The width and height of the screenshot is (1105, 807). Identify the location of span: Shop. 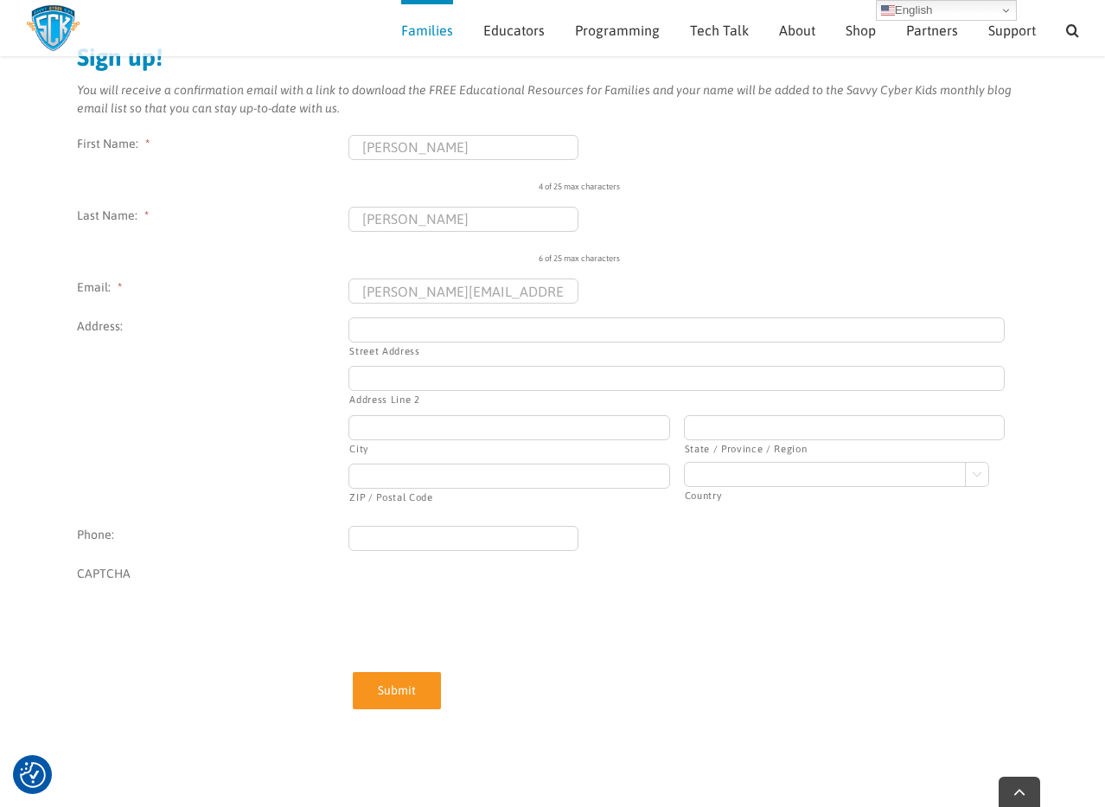
(861, 30).